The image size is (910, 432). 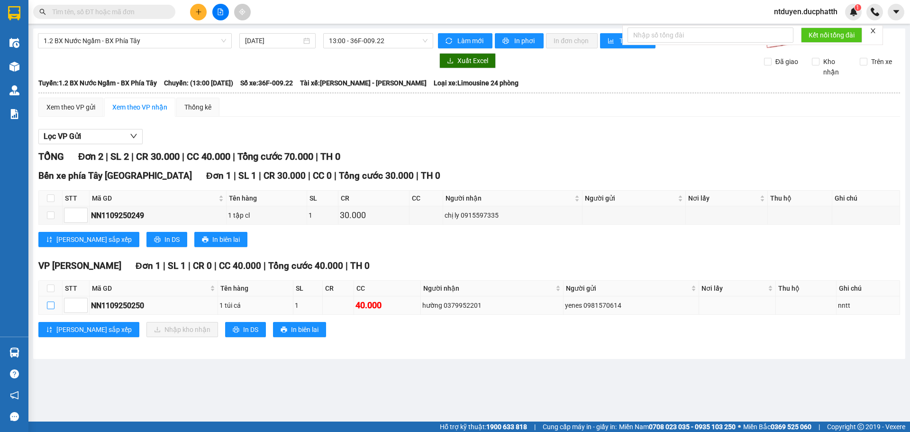 I want to click on button: printerIn DS, so click(x=245, y=329).